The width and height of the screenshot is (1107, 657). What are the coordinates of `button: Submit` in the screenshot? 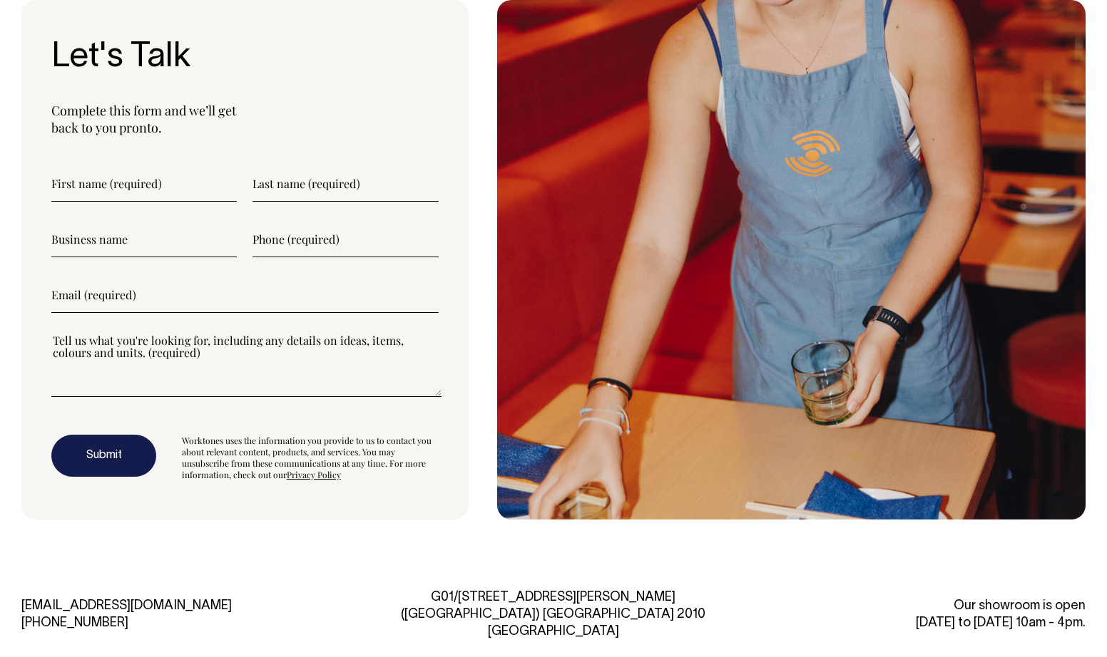 It's located at (103, 456).